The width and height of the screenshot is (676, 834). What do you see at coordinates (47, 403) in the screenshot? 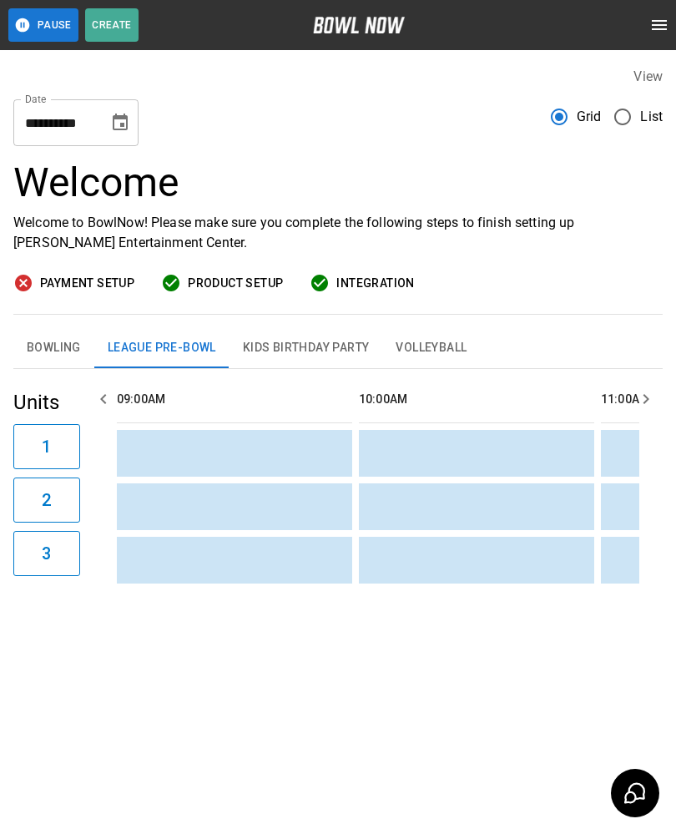
I see `h5: Units` at bounding box center [47, 403].